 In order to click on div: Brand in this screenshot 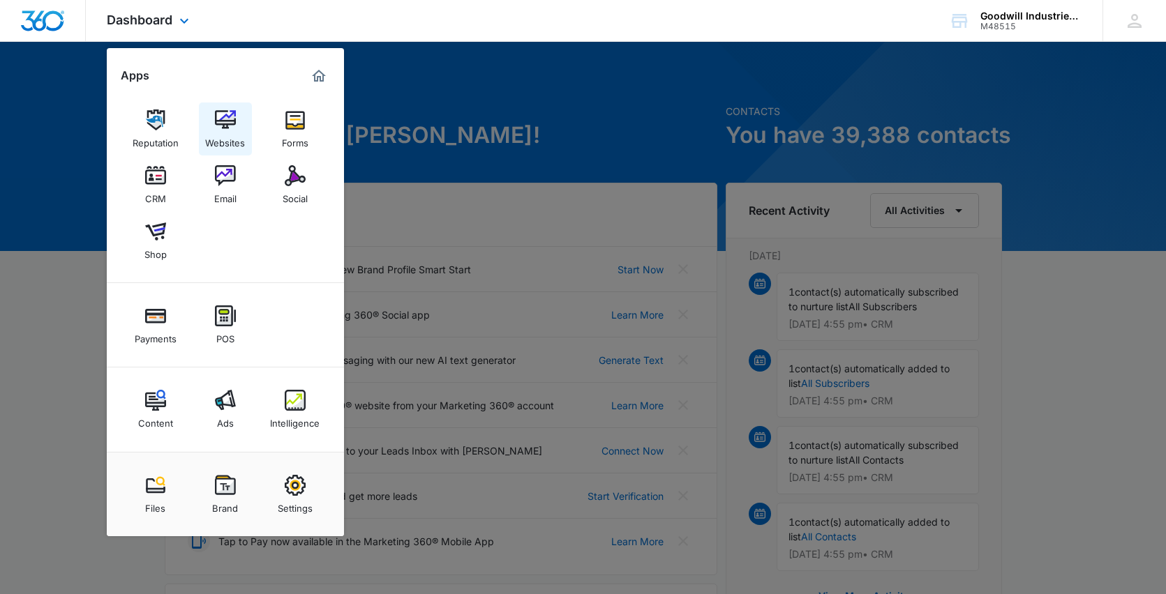, I will do `click(225, 505)`.